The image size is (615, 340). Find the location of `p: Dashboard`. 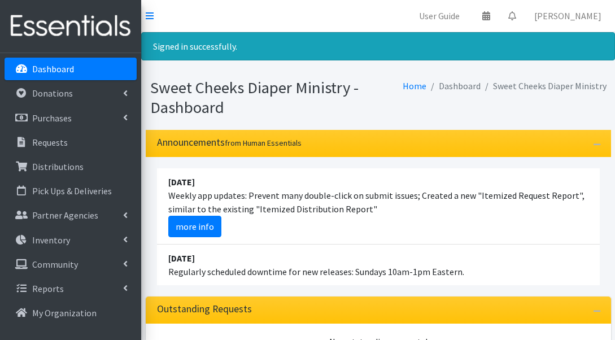

p: Dashboard is located at coordinates (53, 69).